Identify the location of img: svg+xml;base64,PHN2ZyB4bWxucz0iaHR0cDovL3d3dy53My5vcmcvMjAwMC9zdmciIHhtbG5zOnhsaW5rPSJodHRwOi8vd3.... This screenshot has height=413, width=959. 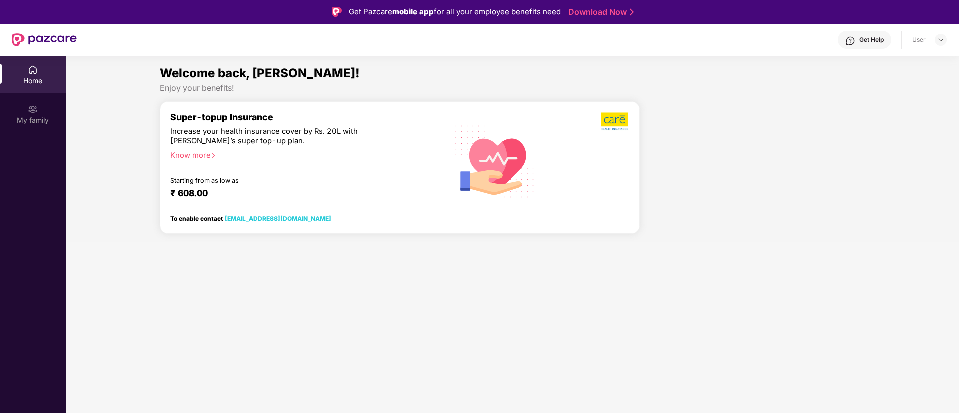
(495, 161).